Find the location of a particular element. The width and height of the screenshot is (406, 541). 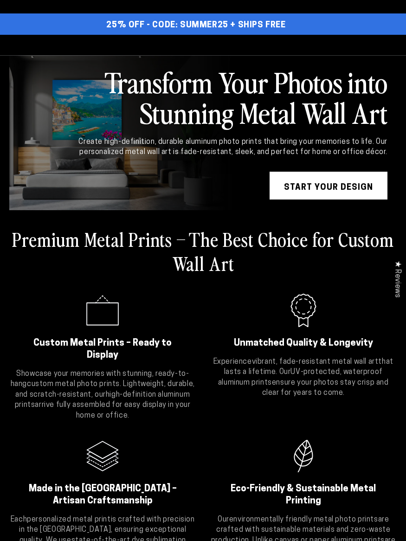

strong: UV-protected, waterproof aluminum prints is located at coordinates (300, 378).